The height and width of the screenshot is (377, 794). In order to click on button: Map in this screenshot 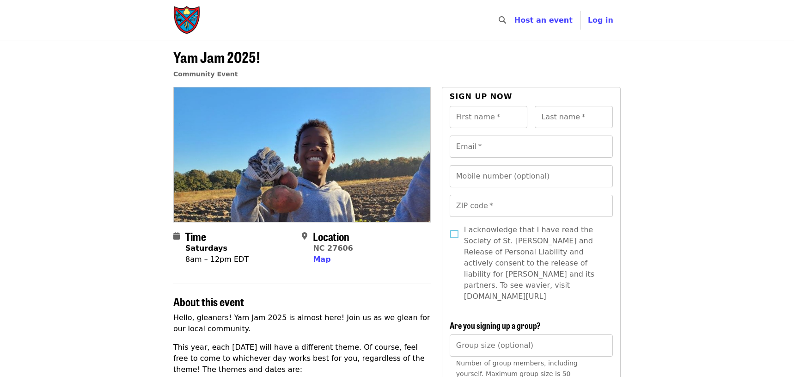, I will do `click(322, 259)`.